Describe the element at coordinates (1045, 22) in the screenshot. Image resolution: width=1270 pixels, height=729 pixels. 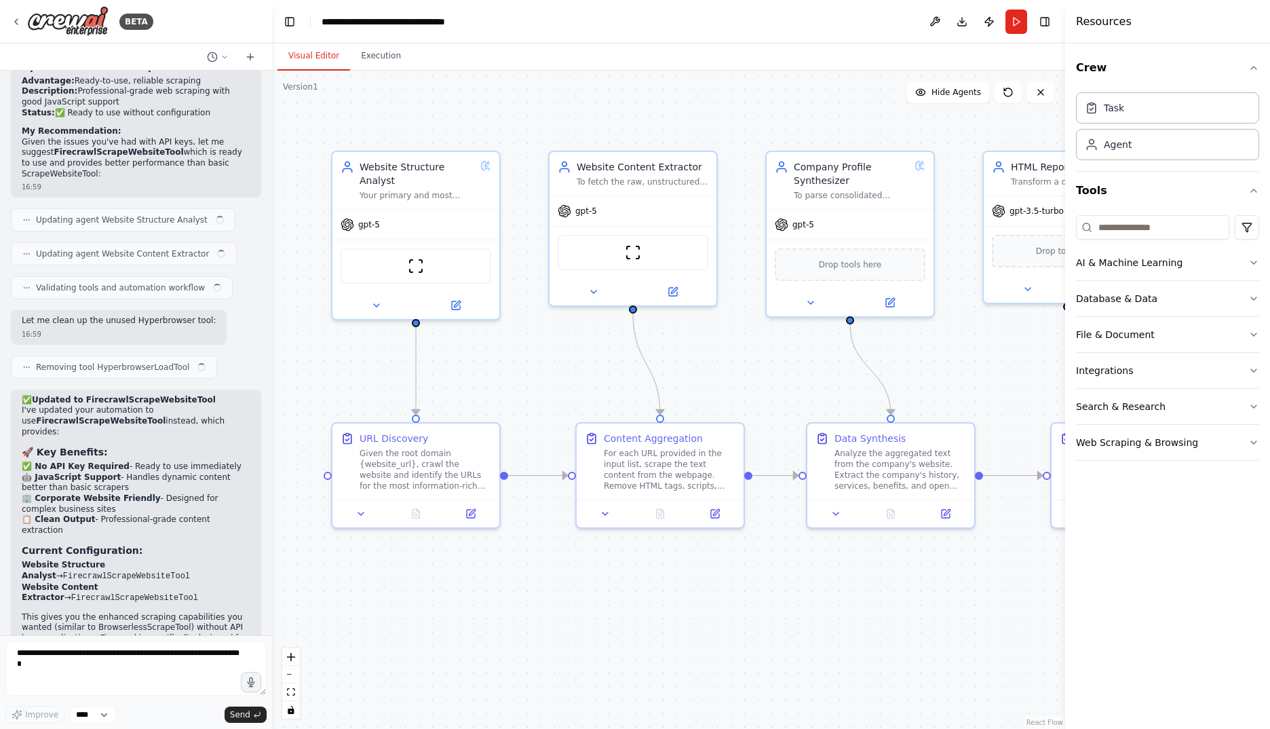
I see `button: Hide right sidebar` at that location.